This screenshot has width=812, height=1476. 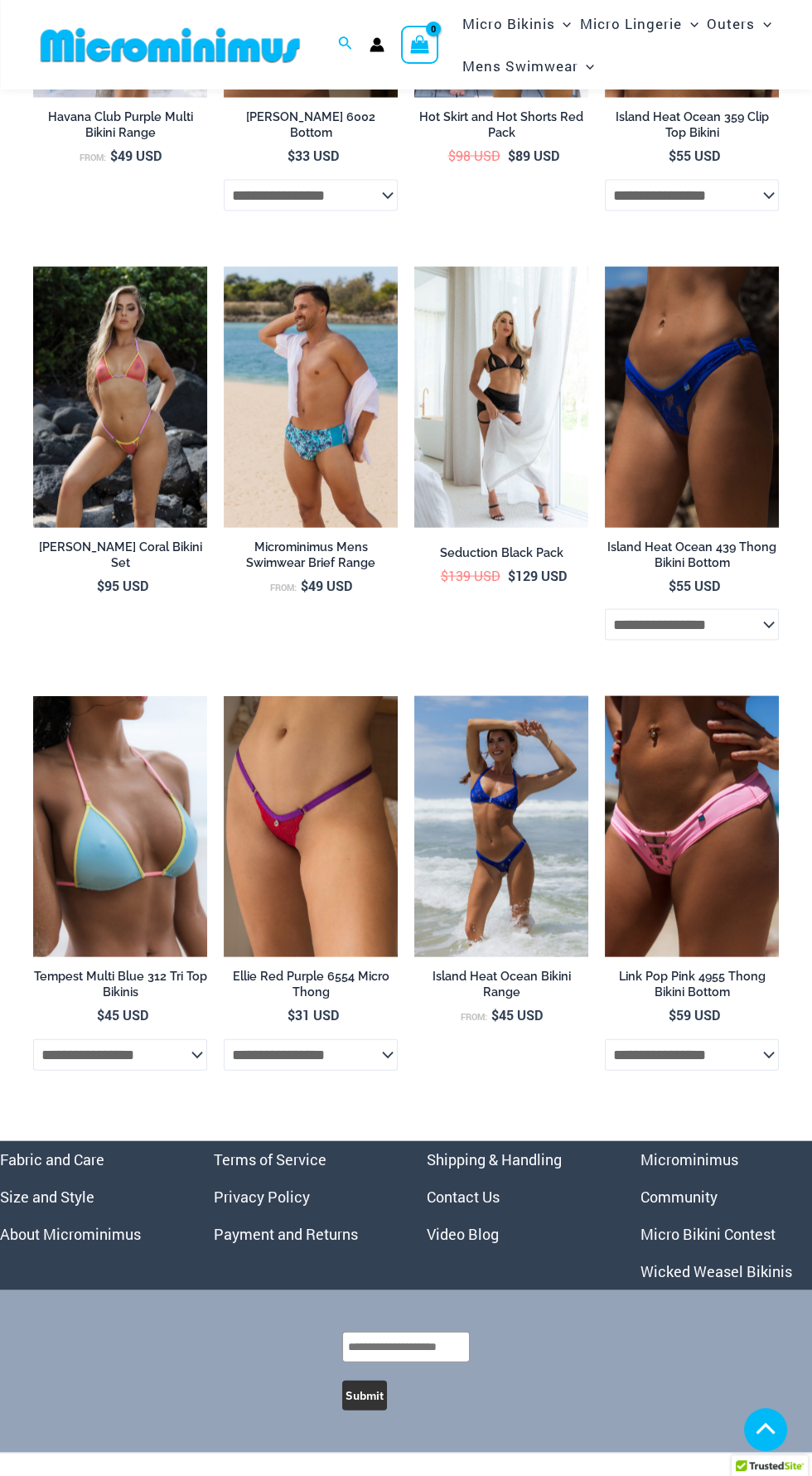 What do you see at coordinates (502, 397) in the screenshot?
I see `a: Seduction Black 1034 Bra 6034 Bottom 5019 skirt 11Seduction Black 1034 Bra 6034 Bottom 5019 skirt...` at bounding box center [502, 397].